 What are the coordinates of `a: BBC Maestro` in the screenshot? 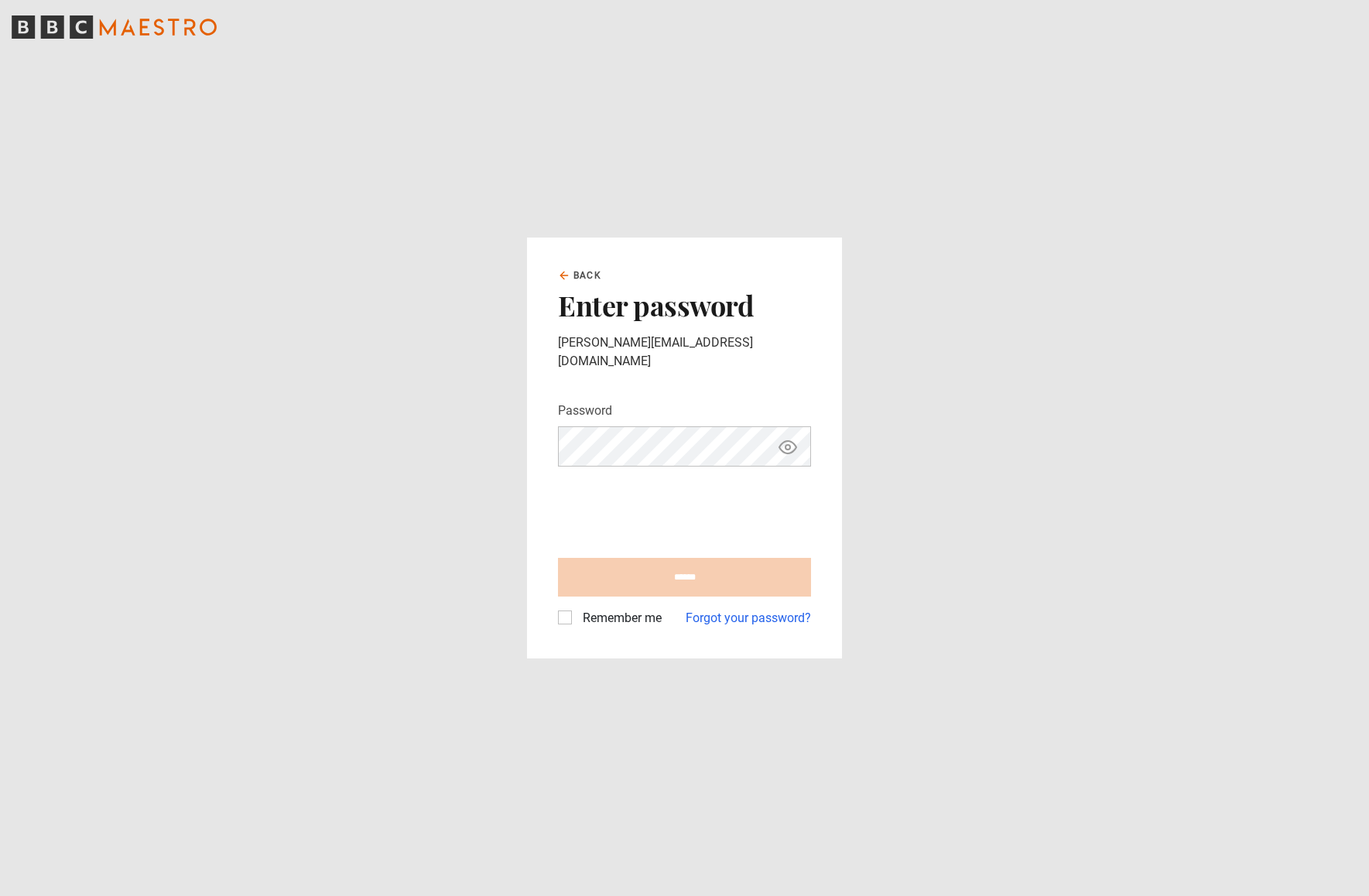 It's located at (113, 27).